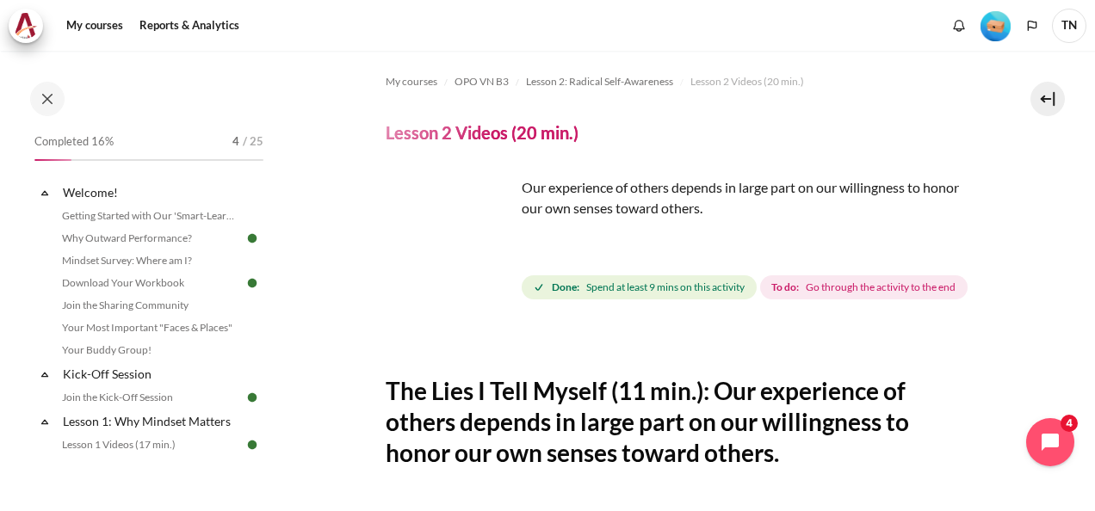  I want to click on span: Lesson 2 Videos (20 min.), so click(747, 82).